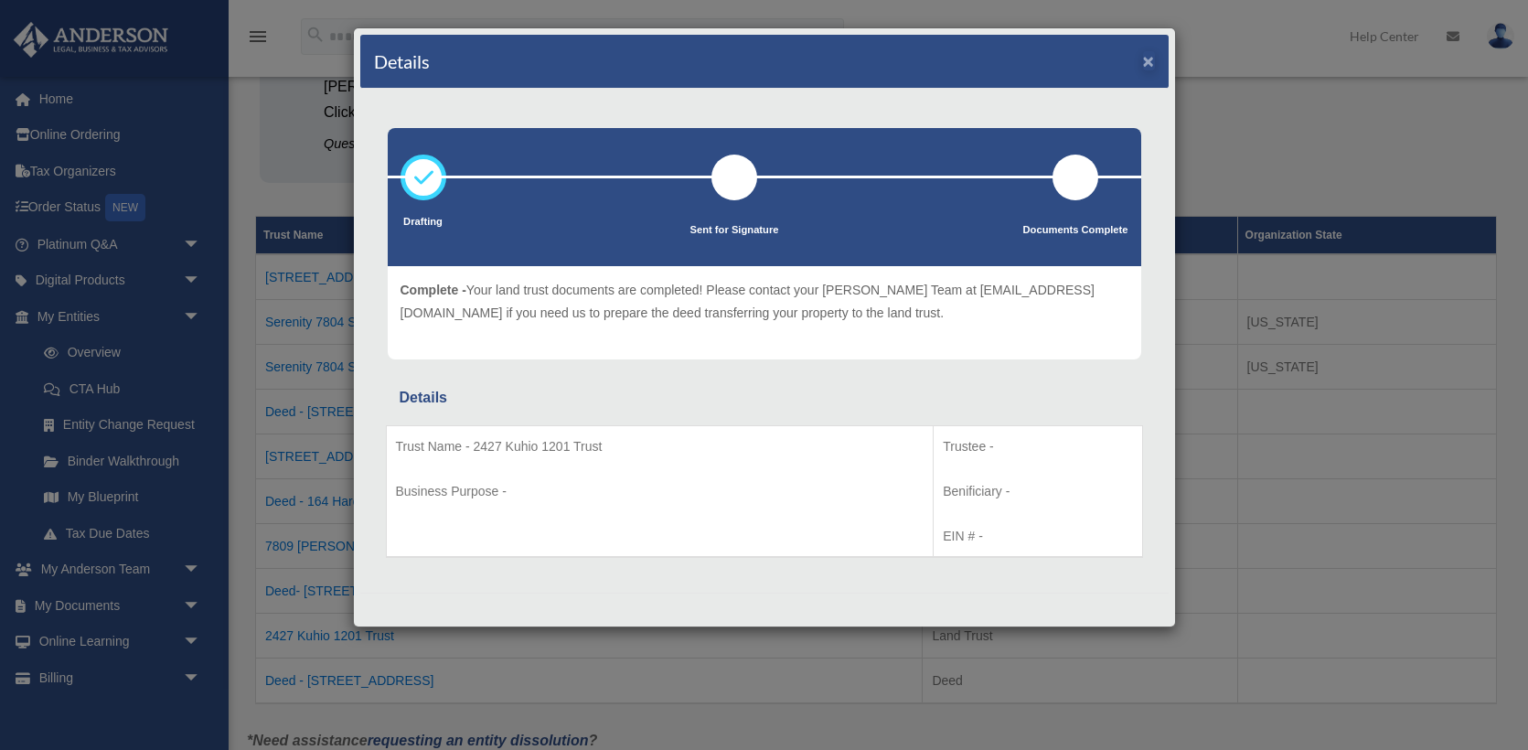 The width and height of the screenshot is (1528, 750). What do you see at coordinates (434, 290) in the screenshot?
I see `span: Complete -` at bounding box center [434, 290].